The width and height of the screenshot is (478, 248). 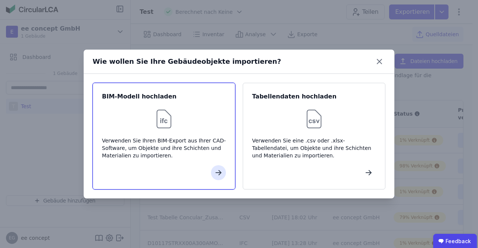 I want to click on div: Tabellendaten hochladen, so click(x=314, y=97).